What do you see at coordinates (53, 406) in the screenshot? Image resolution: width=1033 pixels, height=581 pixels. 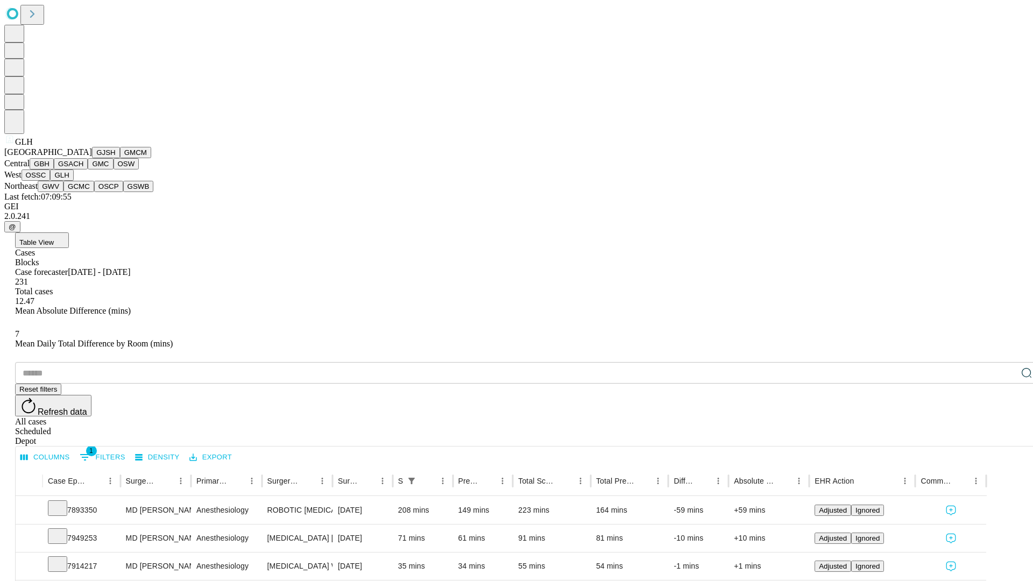 I see `button: Refresh data` at bounding box center [53, 406].